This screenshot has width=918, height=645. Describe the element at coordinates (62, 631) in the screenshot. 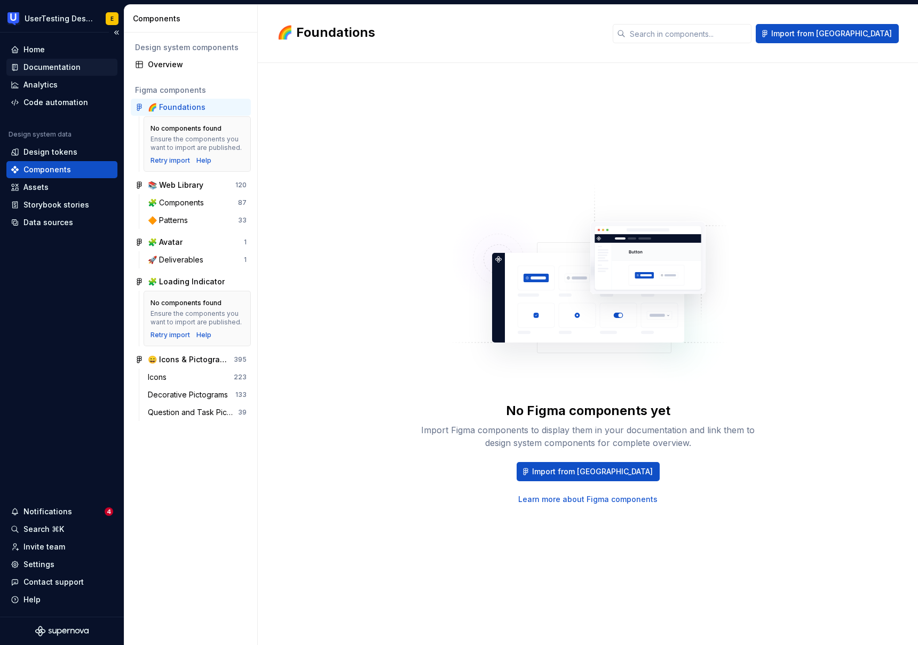

I see `a: Supernova Logo` at that location.